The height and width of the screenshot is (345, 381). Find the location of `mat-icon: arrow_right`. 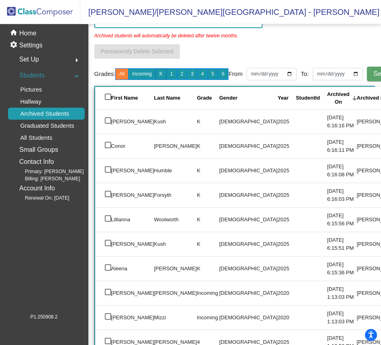

mat-icon: arrow_right is located at coordinates (77, 60).